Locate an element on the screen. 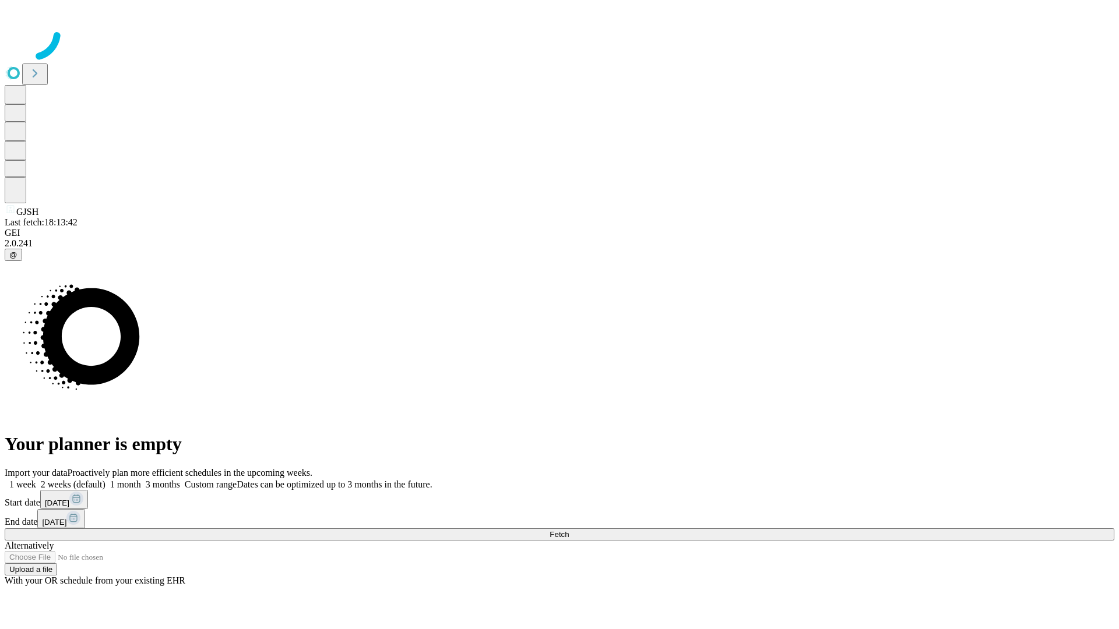  span: GJSH is located at coordinates (27, 212).